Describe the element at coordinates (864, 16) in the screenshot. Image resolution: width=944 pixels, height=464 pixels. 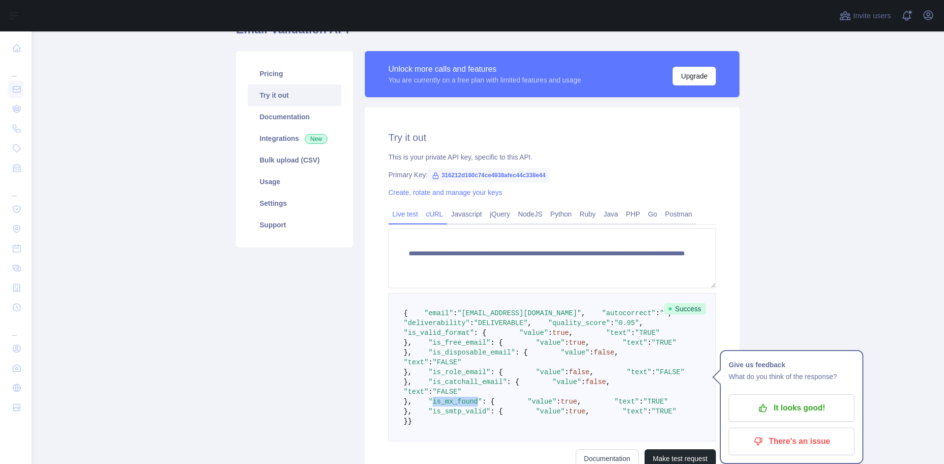
I see `button: Invite users` at that location.